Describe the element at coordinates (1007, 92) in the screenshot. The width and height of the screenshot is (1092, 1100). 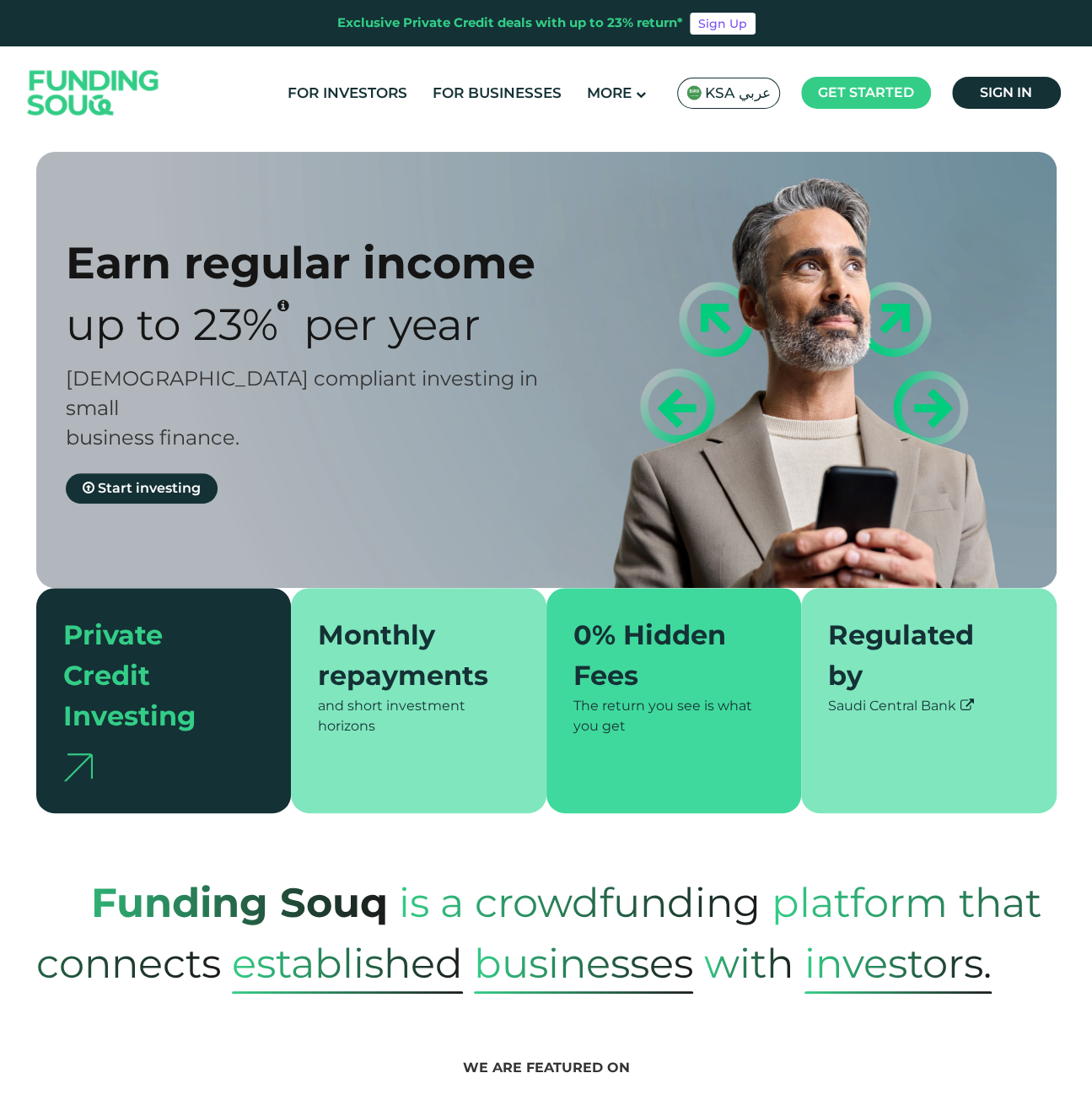
I see `span: Sign in` at that location.